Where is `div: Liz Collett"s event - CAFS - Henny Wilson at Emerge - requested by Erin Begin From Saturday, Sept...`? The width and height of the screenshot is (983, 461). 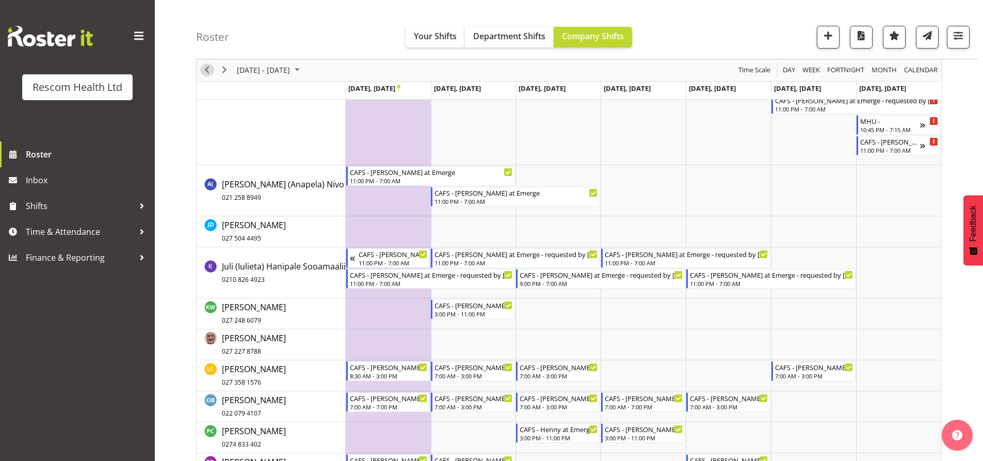
div: Liz Collett"s event - CAFS - Henny Wilson at Emerge - requested by Erin Begin From Saturday, Sept... is located at coordinates (814, 371).